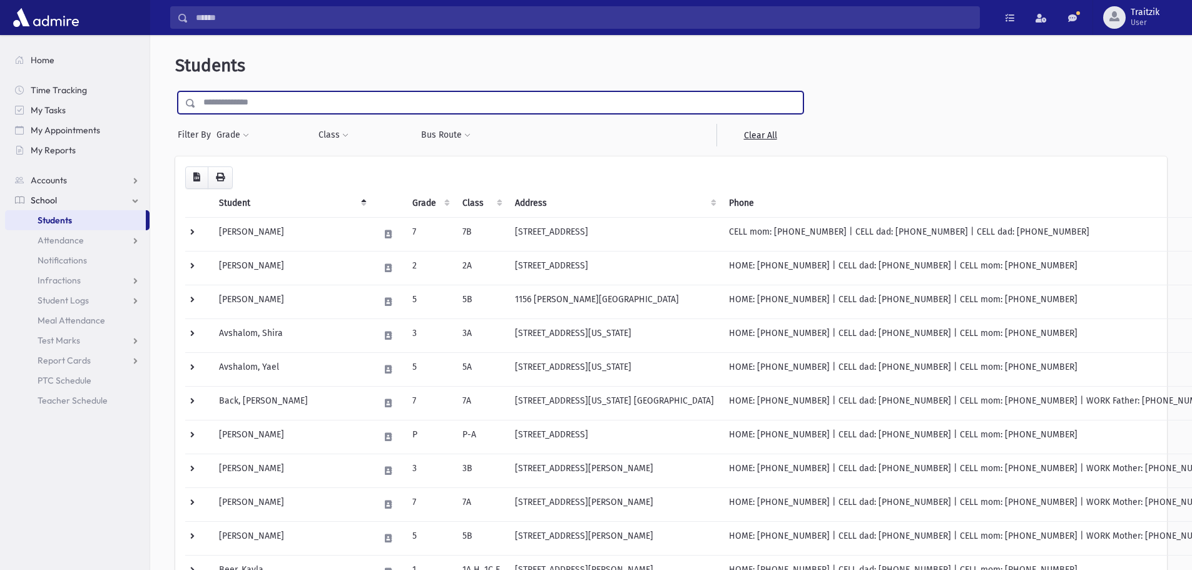 The image size is (1192, 570). Describe the element at coordinates (64, 381) in the screenshot. I see `span: PTC Schedule` at that location.